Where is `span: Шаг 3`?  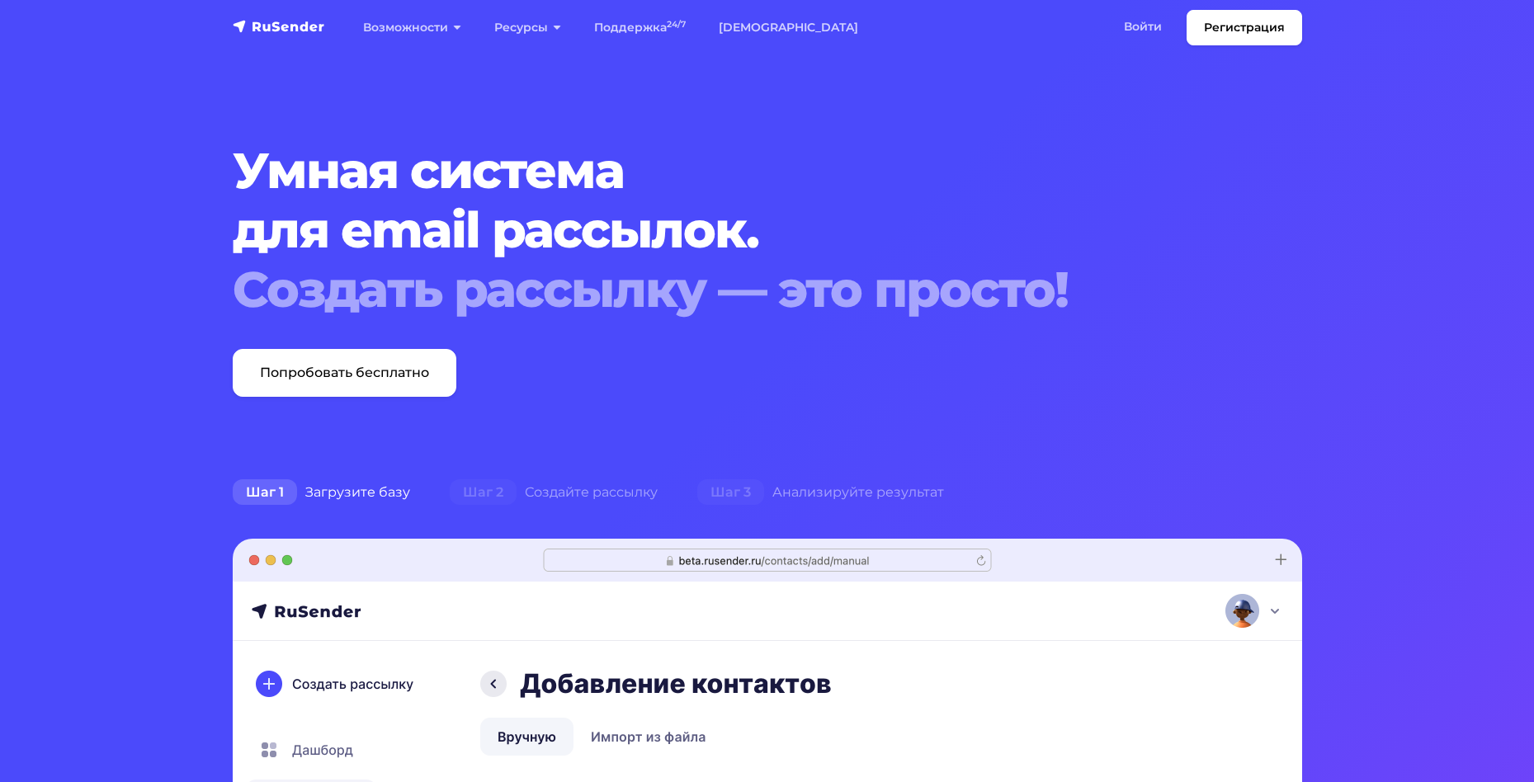
span: Шаг 3 is located at coordinates (730, 493).